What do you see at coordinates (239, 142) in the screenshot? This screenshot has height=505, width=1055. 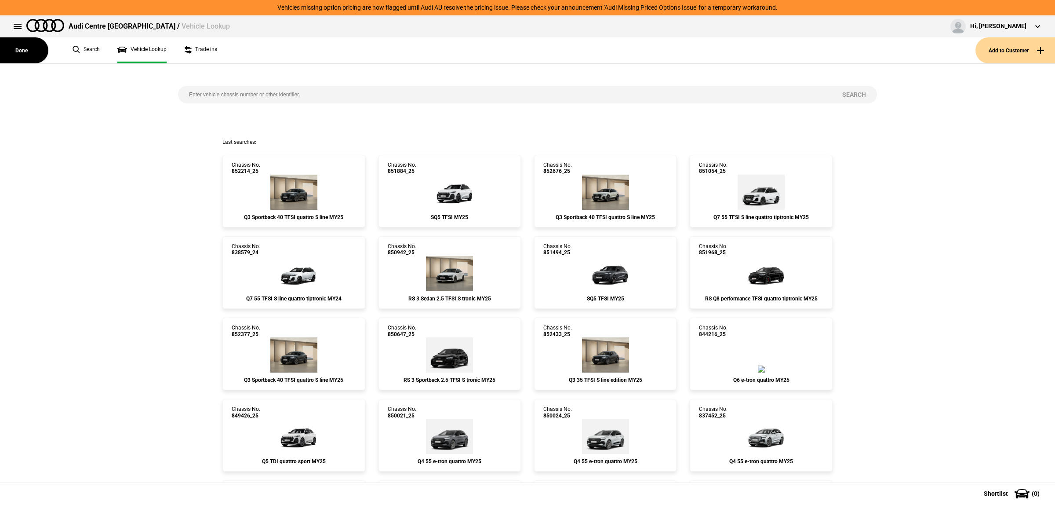 I see `span: Last searches:` at bounding box center [239, 142].